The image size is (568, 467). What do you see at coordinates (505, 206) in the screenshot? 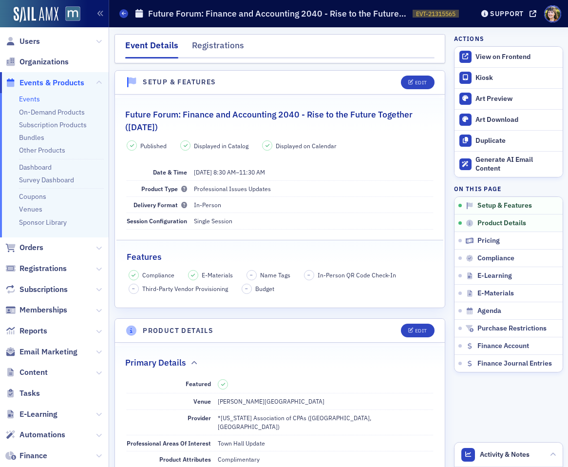
I see `span: Setup & Features` at bounding box center [505, 206].